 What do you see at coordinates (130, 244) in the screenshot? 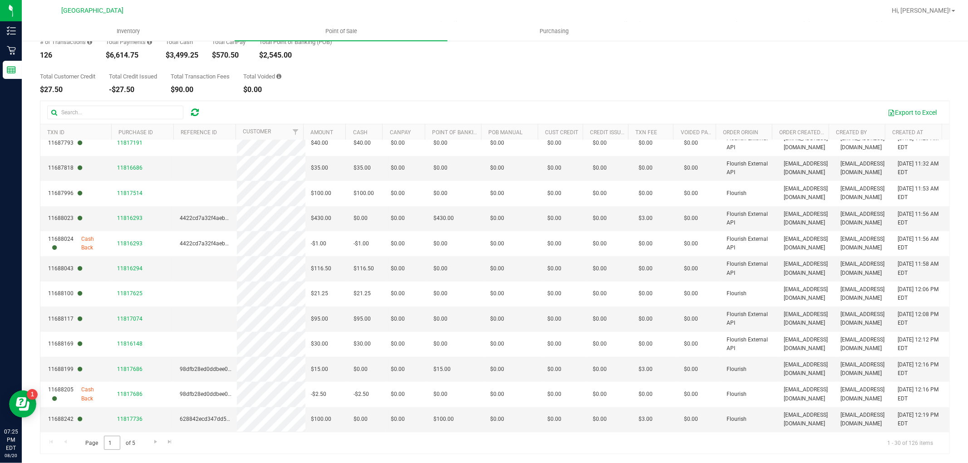
I see `span: 11816293` at bounding box center [130, 244].